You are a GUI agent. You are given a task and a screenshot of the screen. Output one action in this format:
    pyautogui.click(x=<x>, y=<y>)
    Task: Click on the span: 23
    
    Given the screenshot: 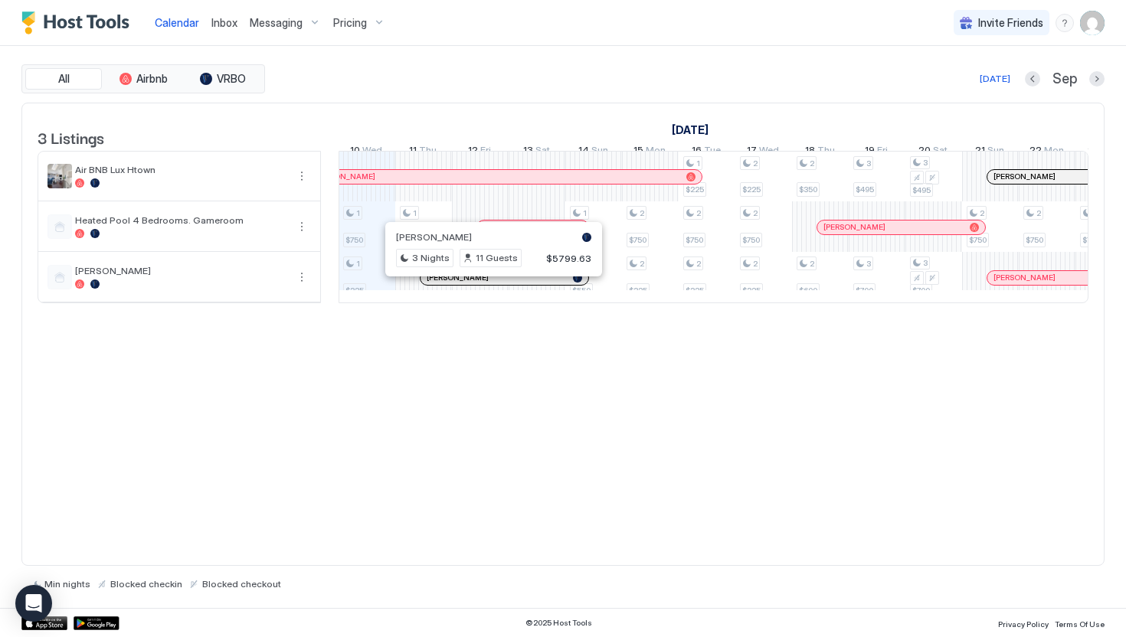 What is the action you would take?
    pyautogui.click(x=1094, y=152)
    